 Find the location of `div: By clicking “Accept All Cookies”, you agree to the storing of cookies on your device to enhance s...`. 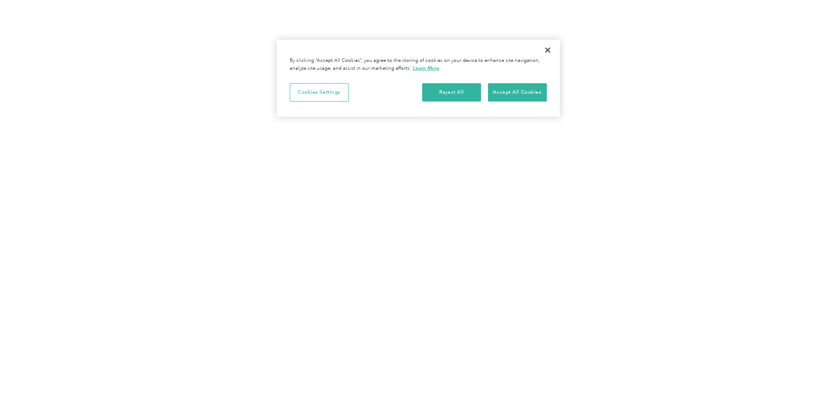

div: By clicking “Accept All Cookies”, you agree to the storing of cookies on your device to enhance s... is located at coordinates (418, 64).